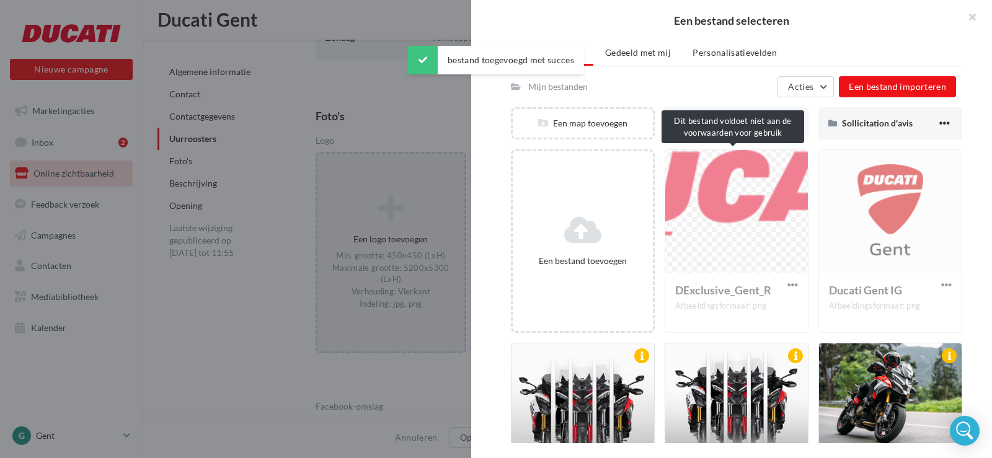  What do you see at coordinates (732, 20) in the screenshot?
I see `h2: Een bestand selecteren` at bounding box center [732, 20].